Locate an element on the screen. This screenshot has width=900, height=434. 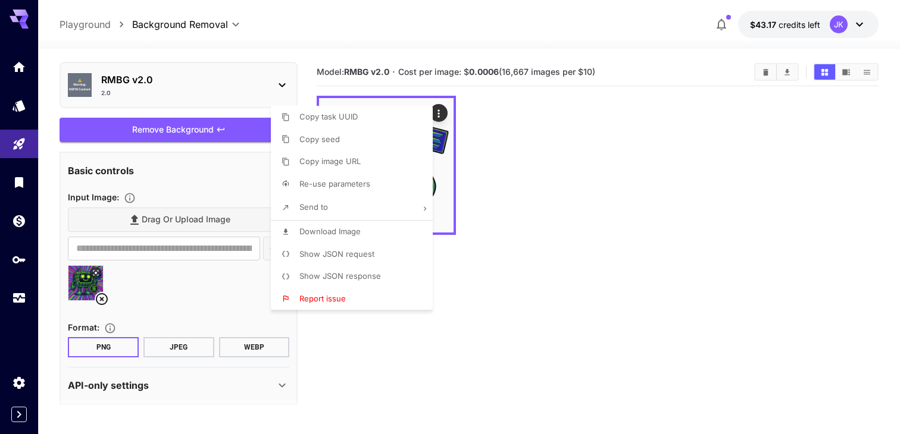
span: Send to is located at coordinates (314, 207).